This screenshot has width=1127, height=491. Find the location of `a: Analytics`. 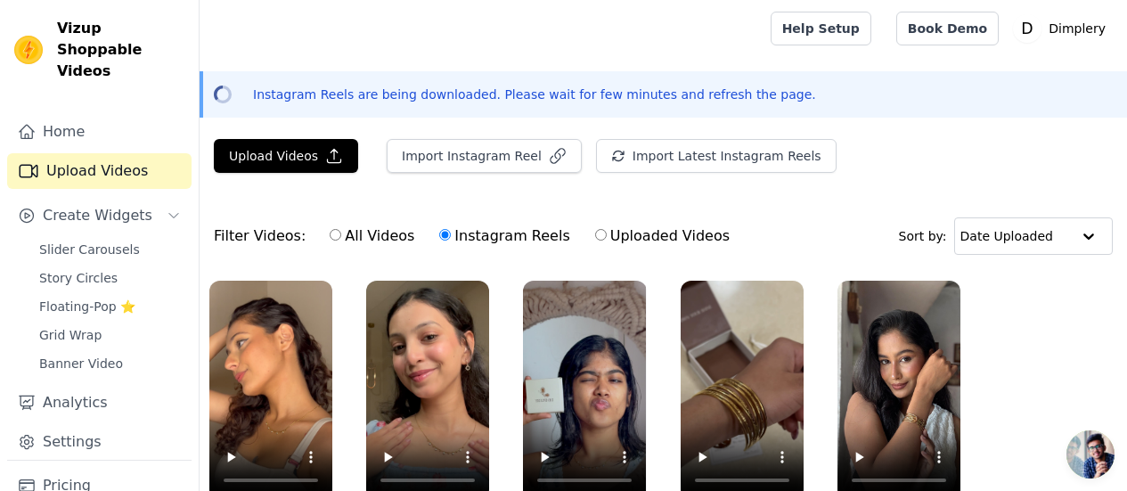

a: Analytics is located at coordinates (99, 403).